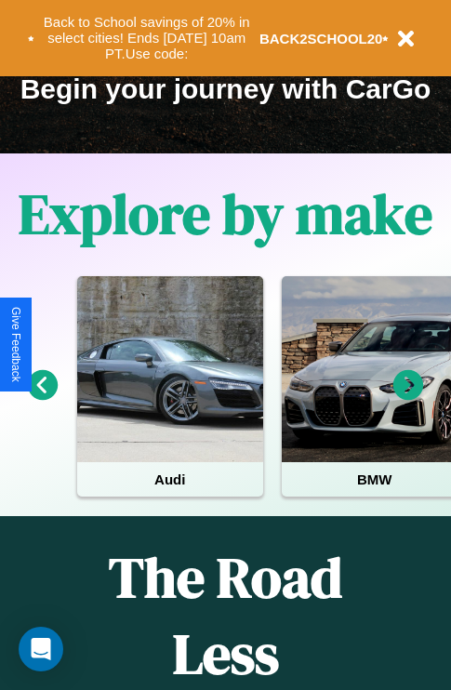  Describe the element at coordinates (16, 344) in the screenshot. I see `div: Give Feedback` at that location.